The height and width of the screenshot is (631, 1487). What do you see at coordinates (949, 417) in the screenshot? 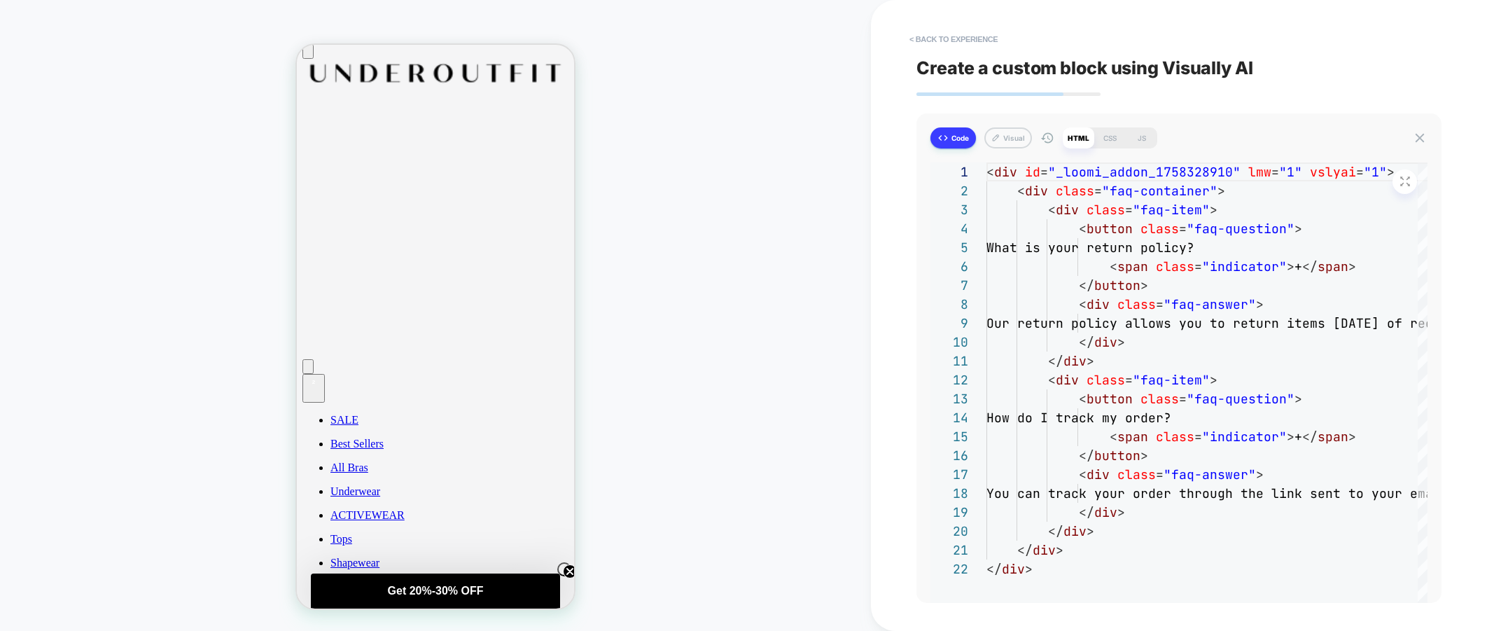
I see `div: 14` at bounding box center [949, 417].